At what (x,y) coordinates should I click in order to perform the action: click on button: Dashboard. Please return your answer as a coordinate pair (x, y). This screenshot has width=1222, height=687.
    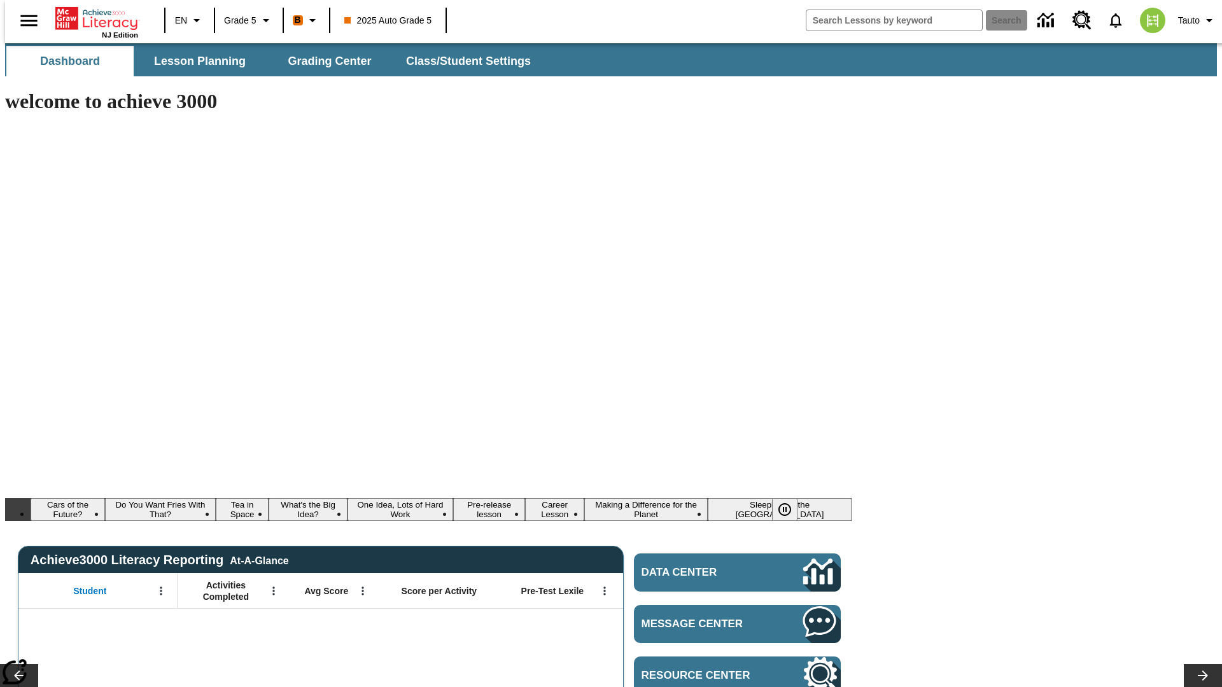
    Looking at the image, I should click on (70, 61).